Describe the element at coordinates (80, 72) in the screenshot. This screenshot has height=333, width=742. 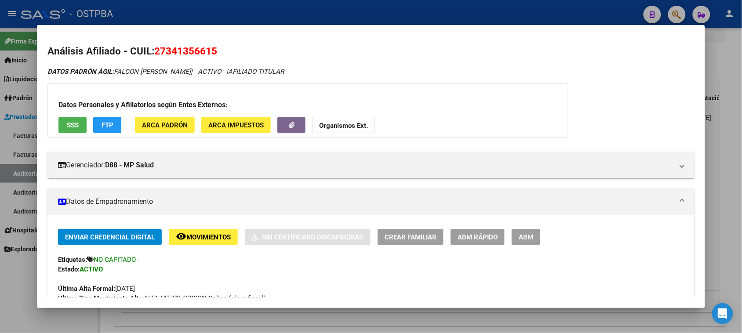
I see `strong: DATOS PADRÓN ÁGIL:` at that location.